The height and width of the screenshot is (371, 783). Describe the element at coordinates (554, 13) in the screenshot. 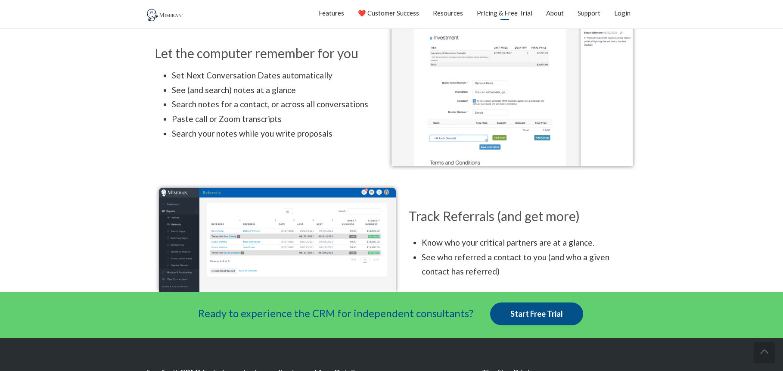

I see `a: About` at that location.